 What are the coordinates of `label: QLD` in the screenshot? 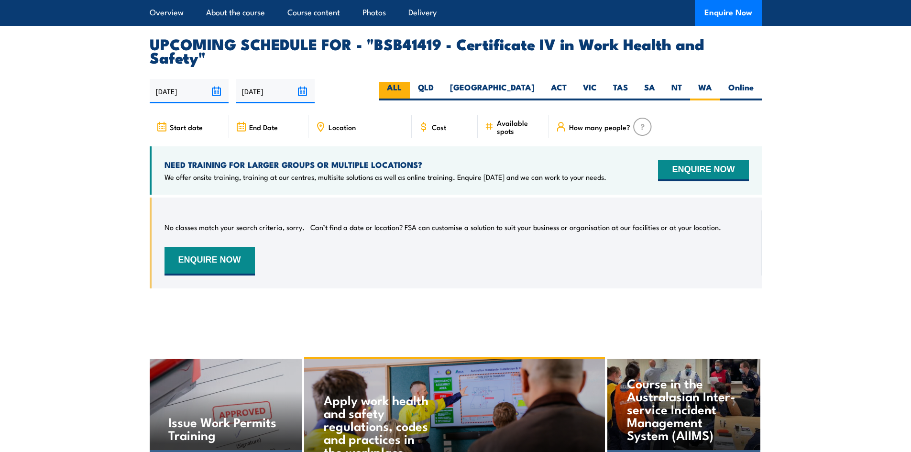 It's located at (426, 91).